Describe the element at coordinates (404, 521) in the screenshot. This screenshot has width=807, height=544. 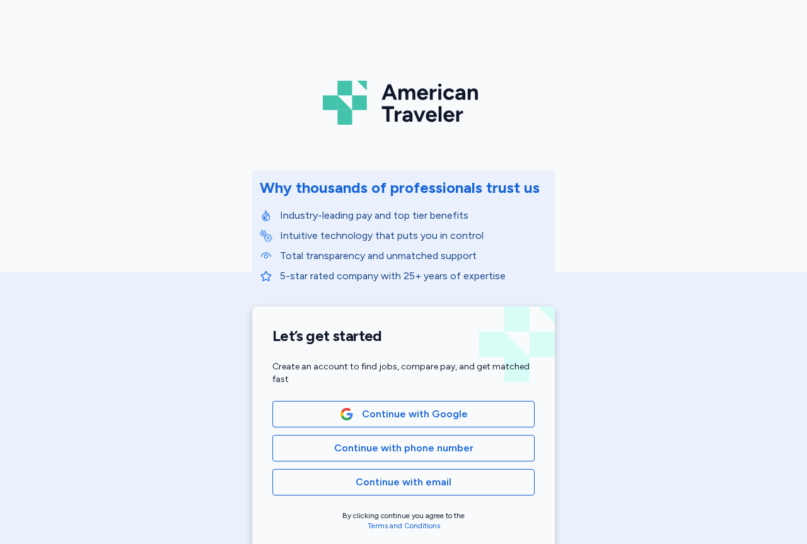
I see `div: By clicking continue you agree to the` at that location.